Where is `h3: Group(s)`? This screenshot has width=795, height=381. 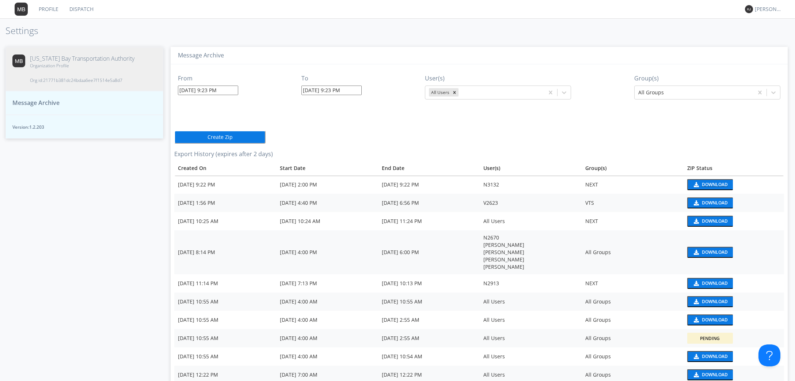
h3: Group(s) is located at coordinates (708, 79).